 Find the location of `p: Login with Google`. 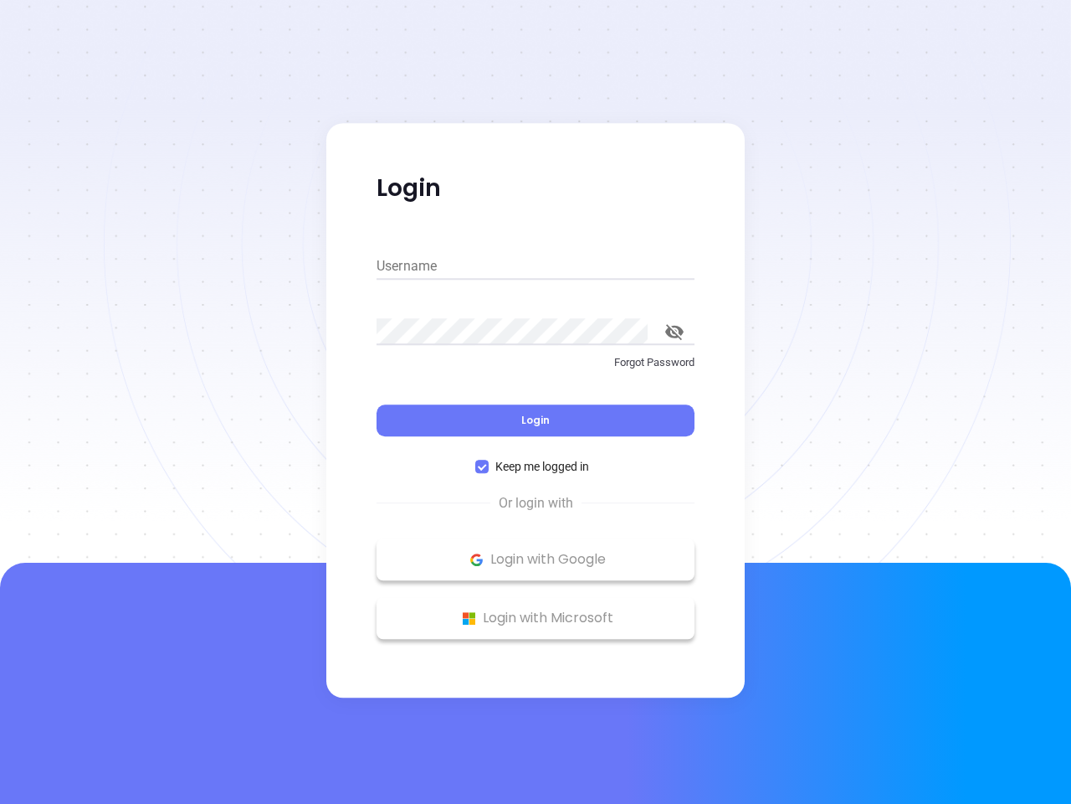

p: Login with Google is located at coordinates (536, 559).